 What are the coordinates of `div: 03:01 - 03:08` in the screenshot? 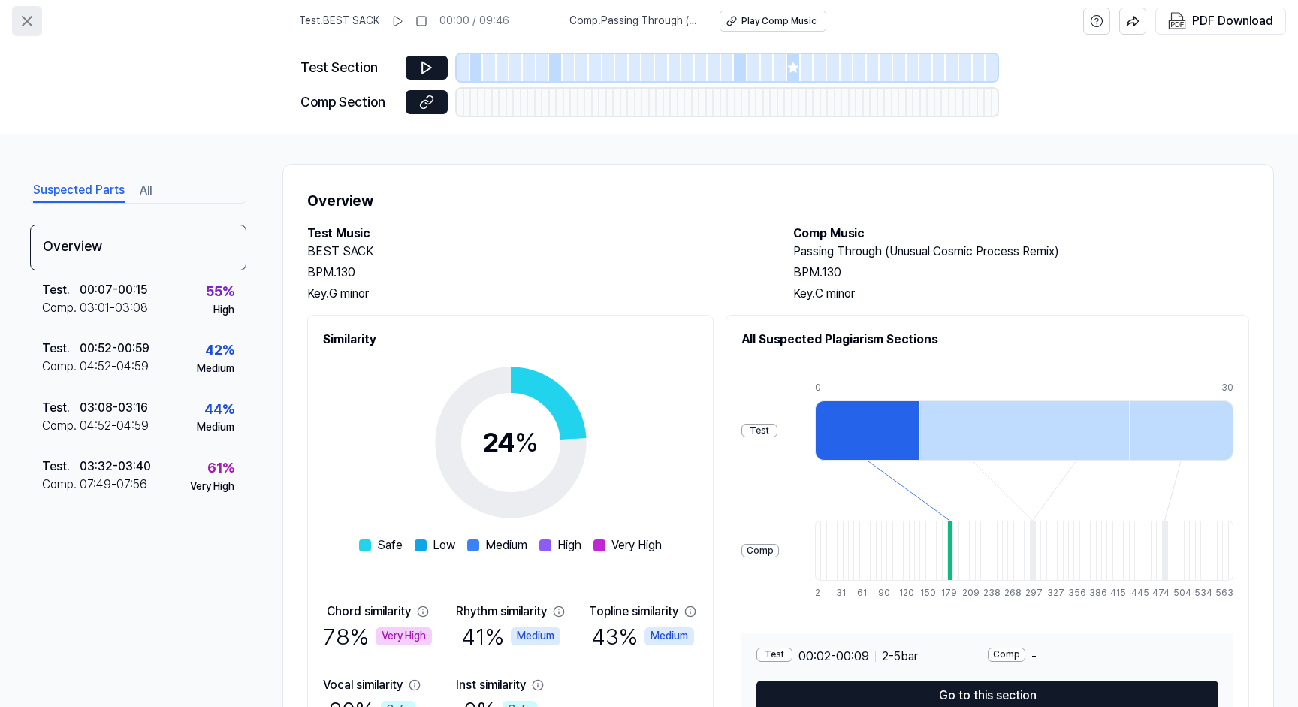 It's located at (113, 308).